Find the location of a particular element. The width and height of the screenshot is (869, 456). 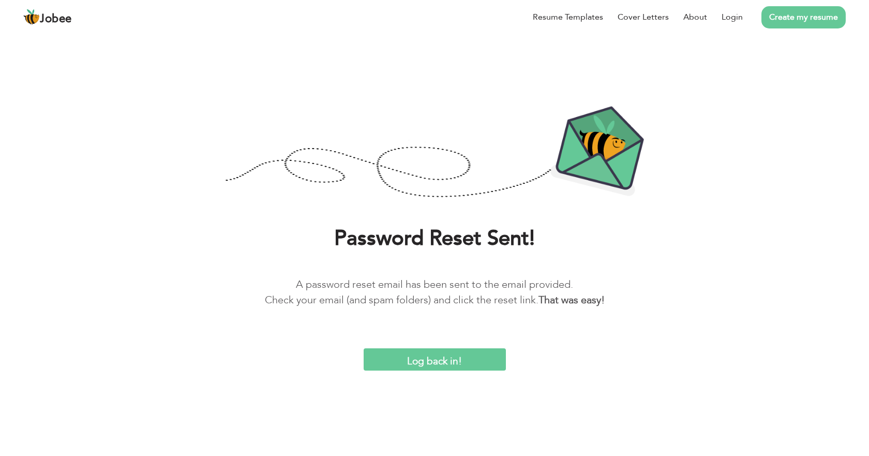

h1: Password Reset Sent! is located at coordinates (435, 239).